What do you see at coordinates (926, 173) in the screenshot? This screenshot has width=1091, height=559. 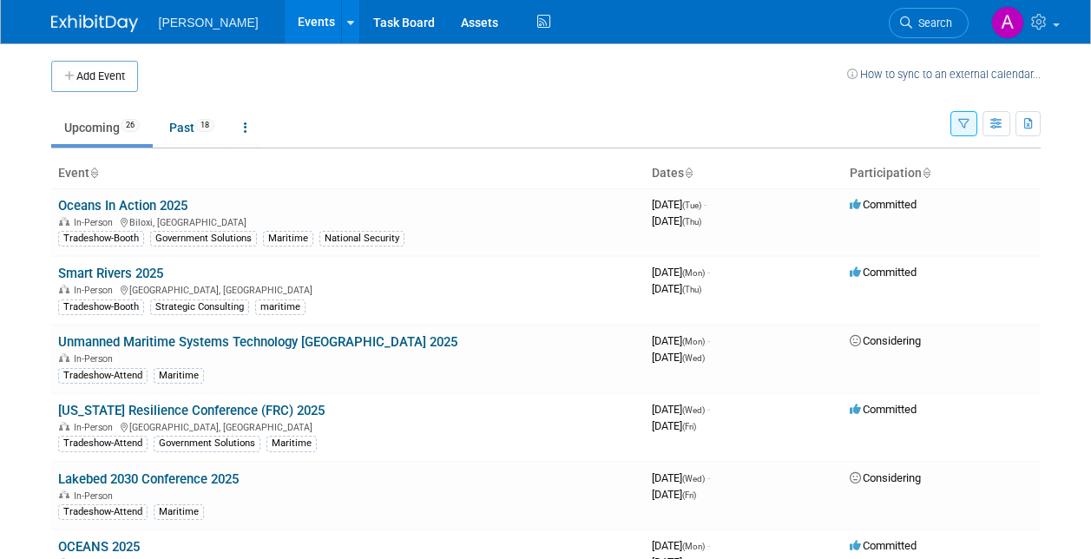 I see `a: Sort by Participation Type` at bounding box center [926, 173].